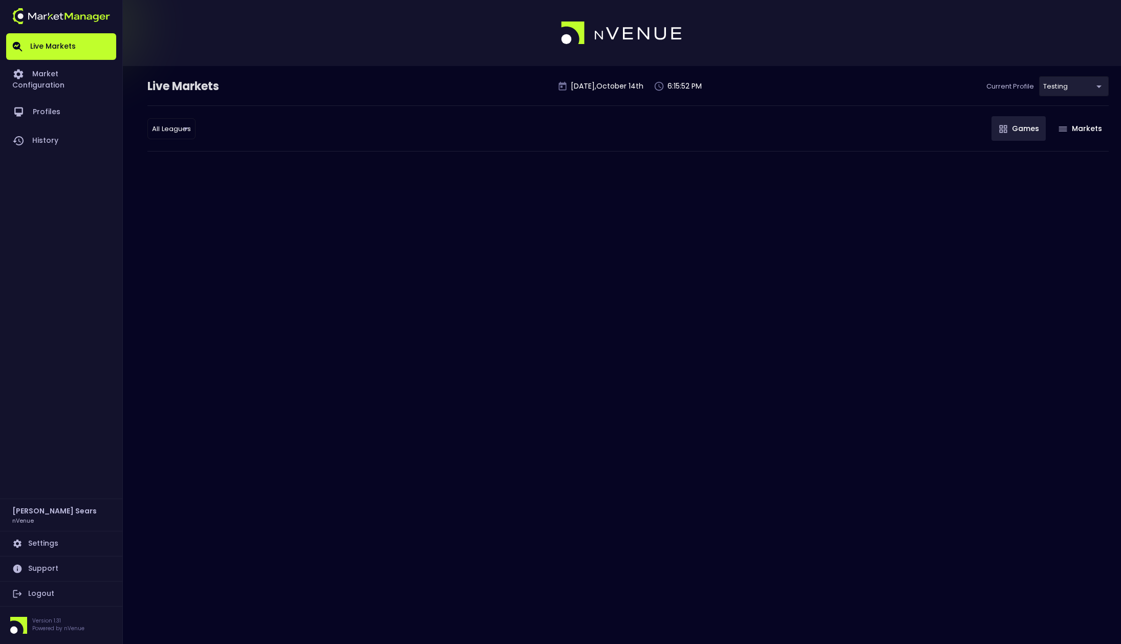 The width and height of the screenshot is (1121, 644). Describe the element at coordinates (61, 569) in the screenshot. I see `a: Support` at that location.